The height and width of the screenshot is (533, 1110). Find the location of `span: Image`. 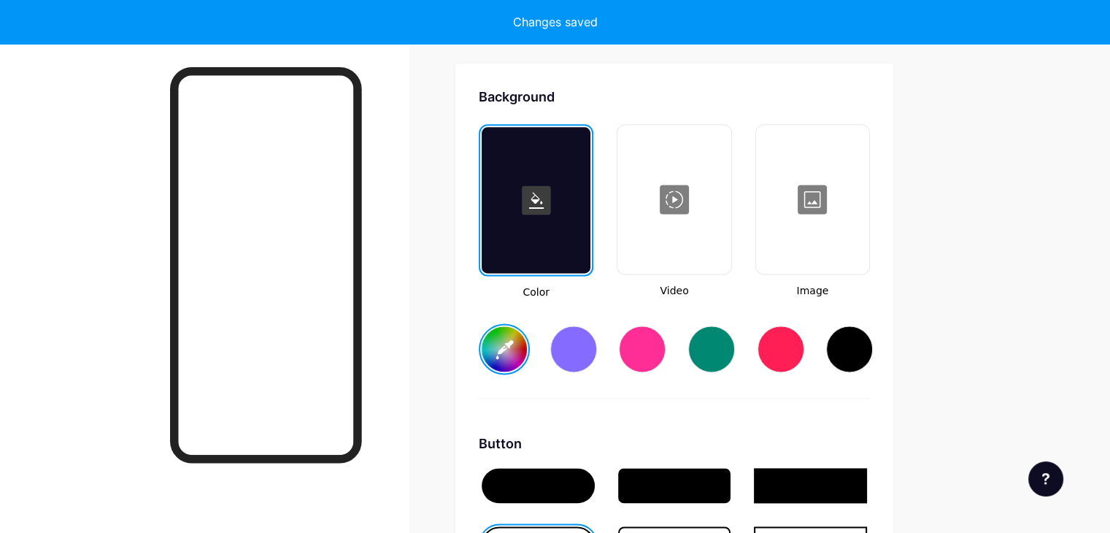

span: Image is located at coordinates (813, 291).